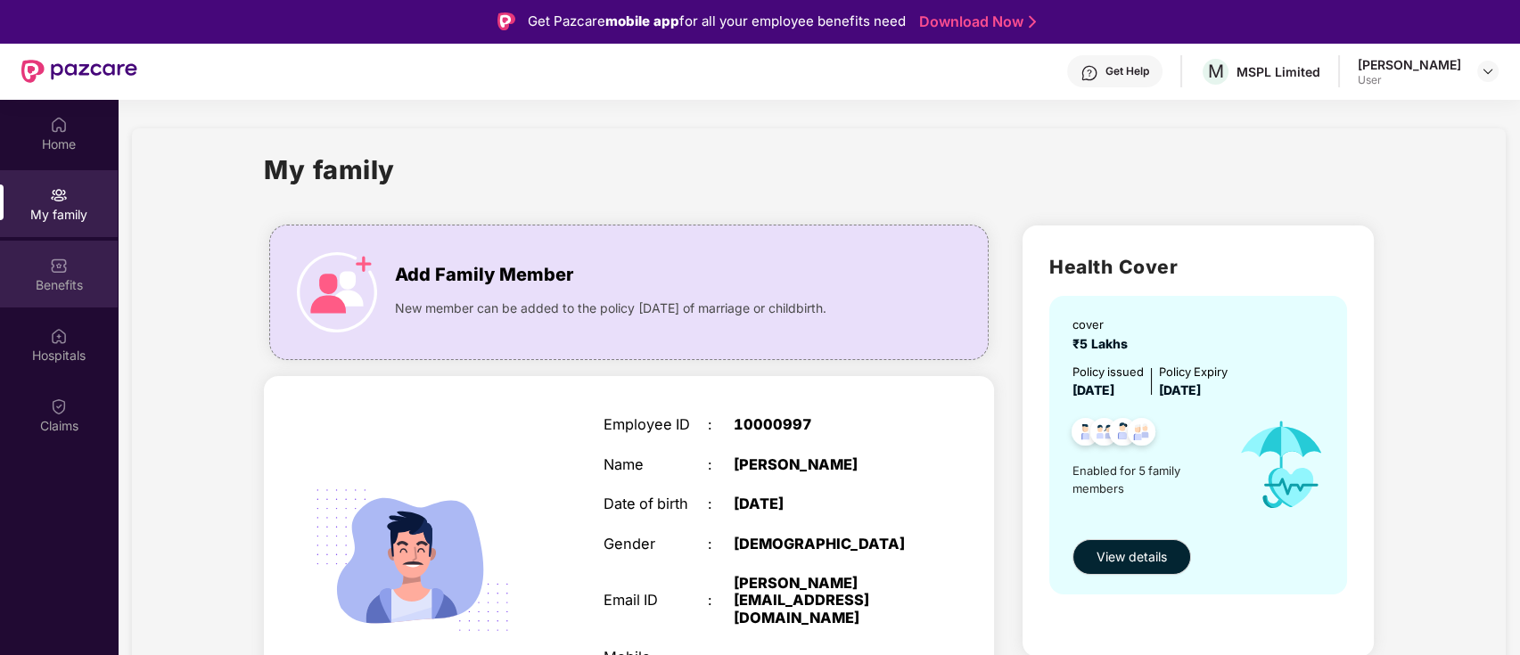 The width and height of the screenshot is (1520, 655). I want to click on span: Add Family Member, so click(484, 275).